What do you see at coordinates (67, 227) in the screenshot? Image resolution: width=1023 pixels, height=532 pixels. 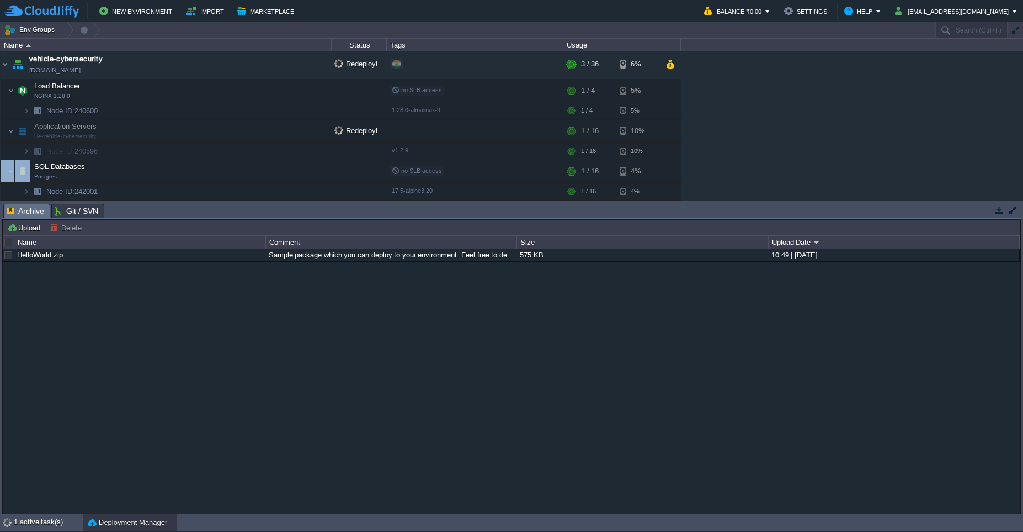 I see `button: Delete` at bounding box center [67, 227].